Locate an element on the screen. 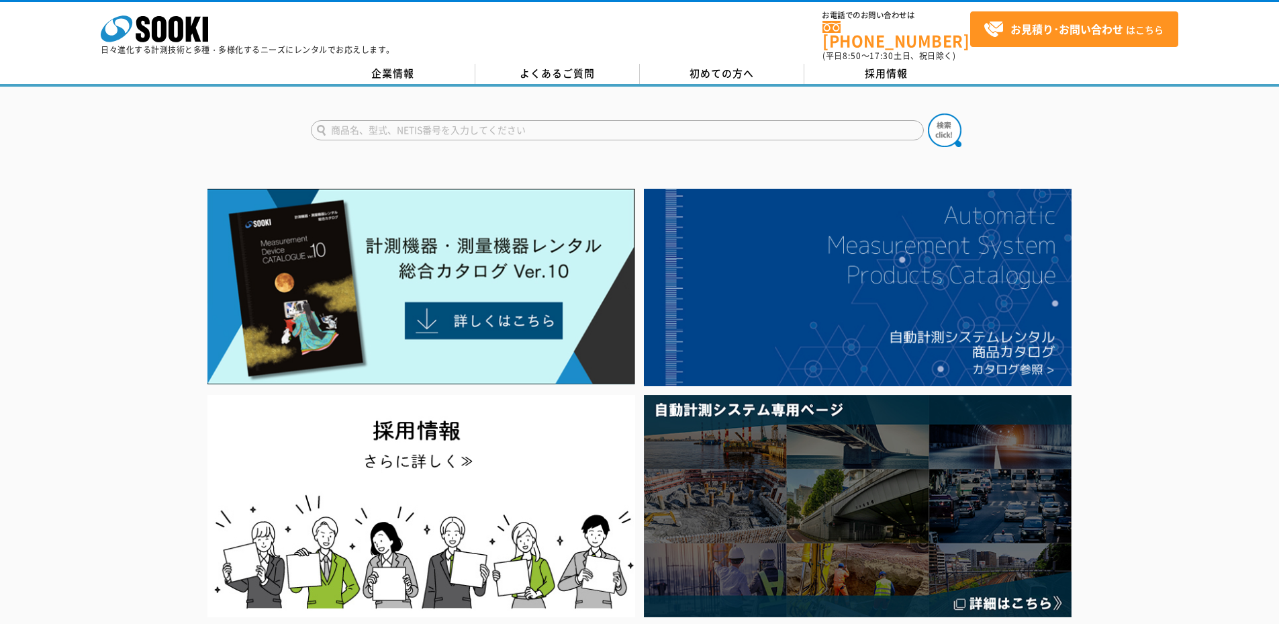 The width and height of the screenshot is (1279, 624). span: (平日 ～ 土日、祝日除く) is located at coordinates (889, 56).